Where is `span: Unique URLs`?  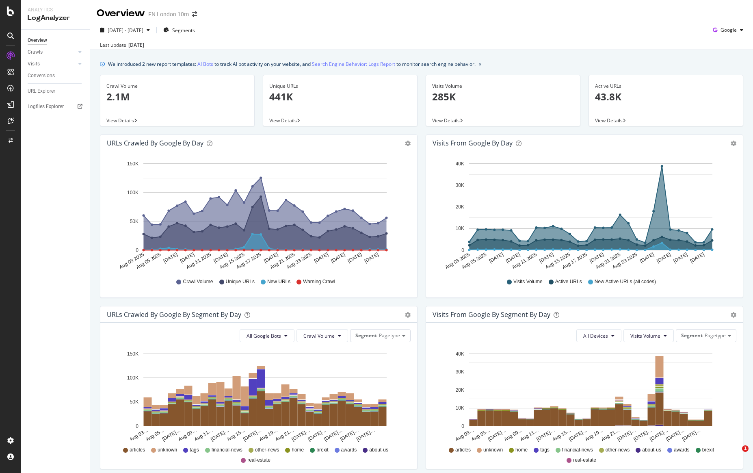
span: Unique URLs is located at coordinates (240, 281).